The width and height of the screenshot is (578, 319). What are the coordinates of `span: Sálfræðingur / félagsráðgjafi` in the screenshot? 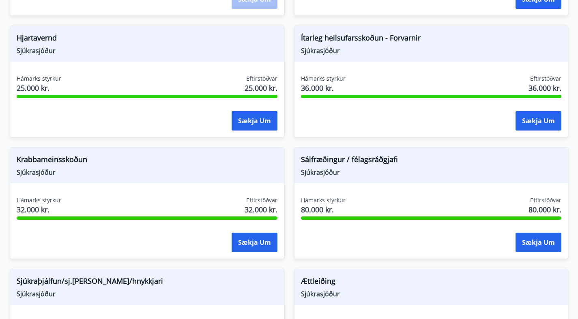 It's located at (431, 161).